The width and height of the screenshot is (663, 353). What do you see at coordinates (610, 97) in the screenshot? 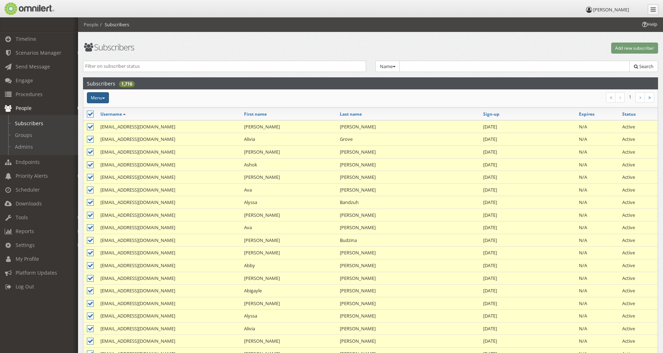
I see `a: First` at bounding box center [610, 97].